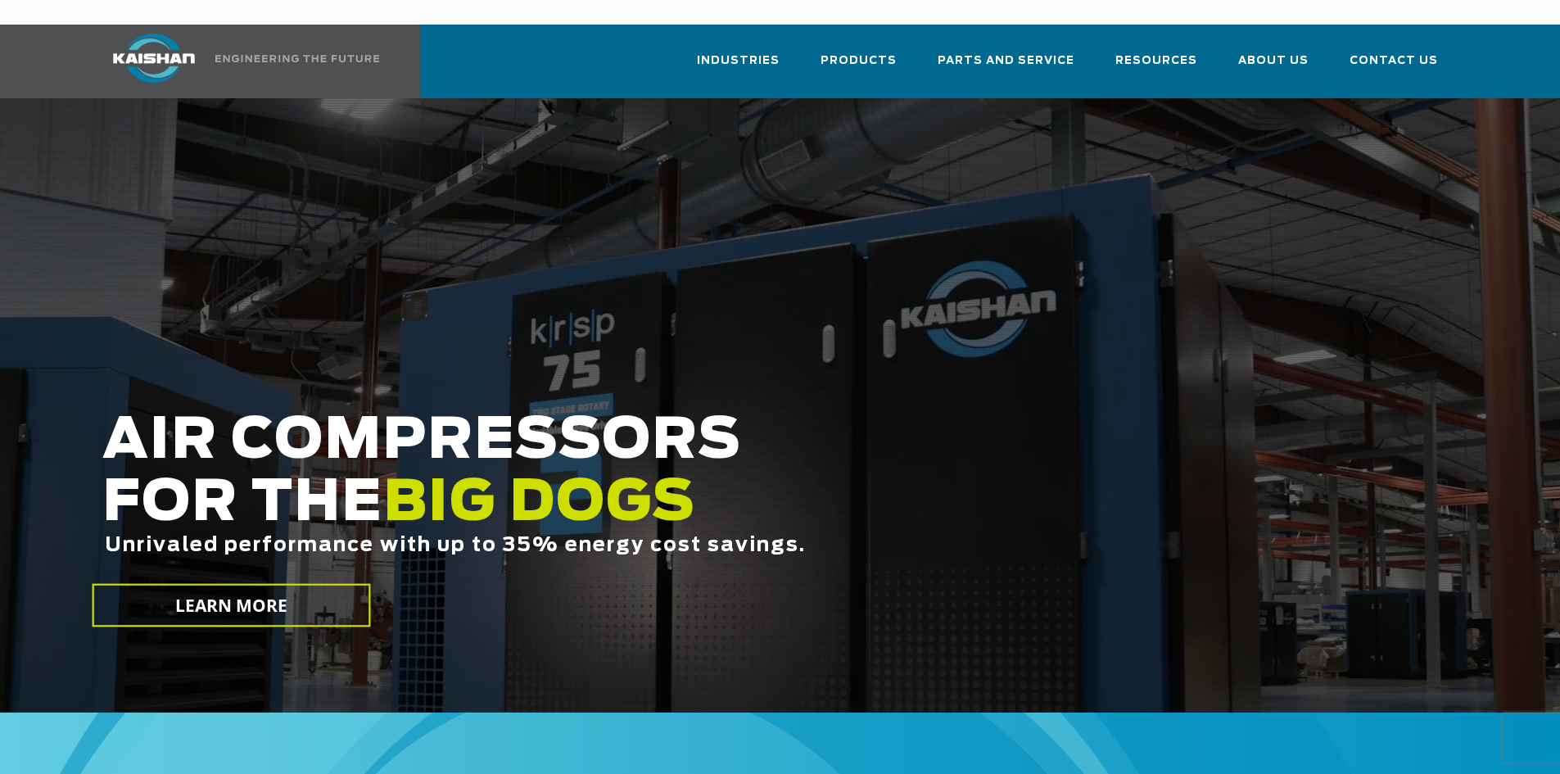 This screenshot has width=1560, height=774. I want to click on h2: AIR COMPRESSORS FOR THE, so click(666, 509).